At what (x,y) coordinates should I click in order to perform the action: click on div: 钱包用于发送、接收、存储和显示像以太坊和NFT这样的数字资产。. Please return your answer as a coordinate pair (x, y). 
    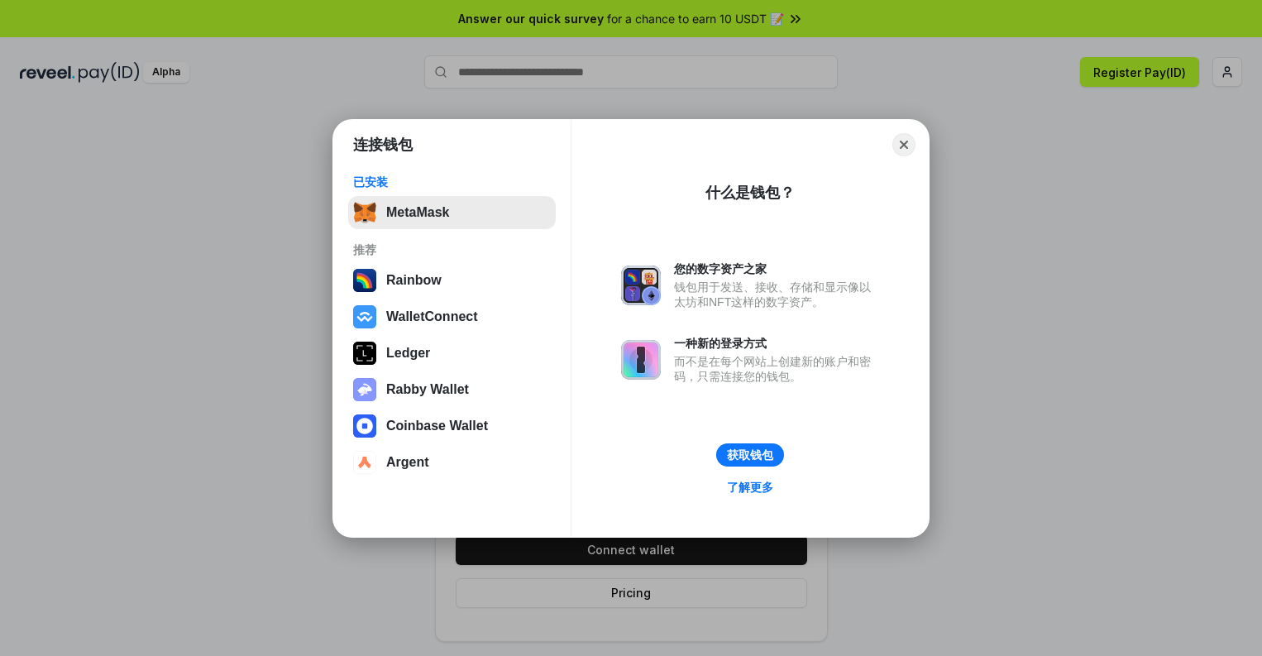
    Looking at the image, I should click on (777, 294).